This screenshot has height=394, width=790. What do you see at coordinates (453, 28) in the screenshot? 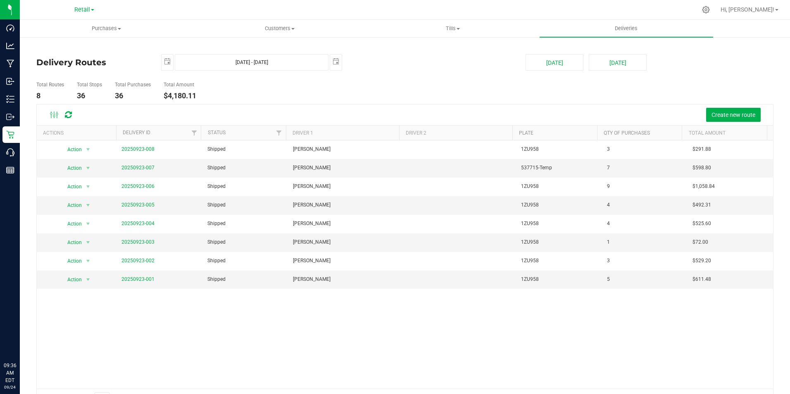
I see `span: Tills` at bounding box center [453, 28].